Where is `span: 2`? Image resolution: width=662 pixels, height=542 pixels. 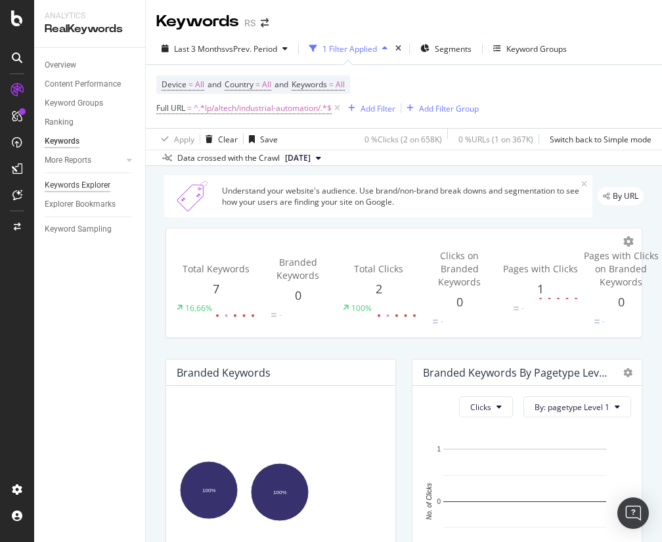 span: 2 is located at coordinates (379, 289).